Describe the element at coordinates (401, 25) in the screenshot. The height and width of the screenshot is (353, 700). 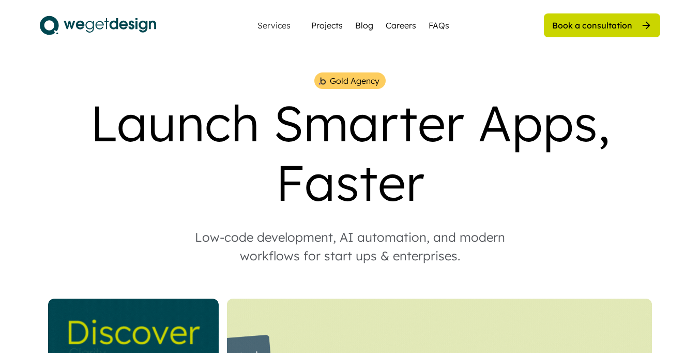
I see `div: Careers` at that location.